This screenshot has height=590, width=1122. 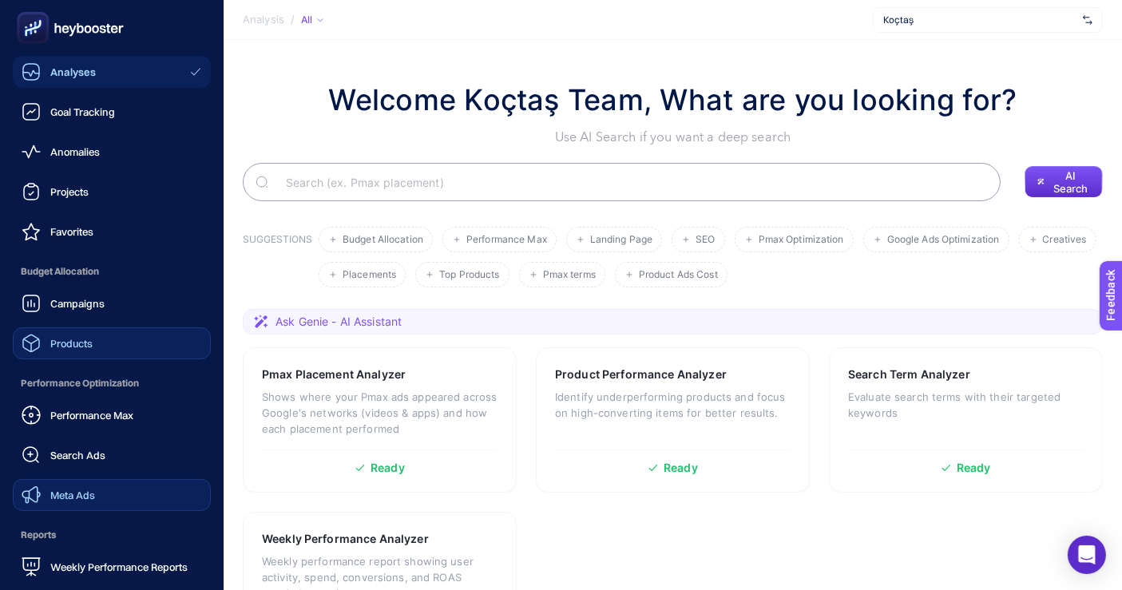 I want to click on span: Creatives, so click(x=1065, y=240).